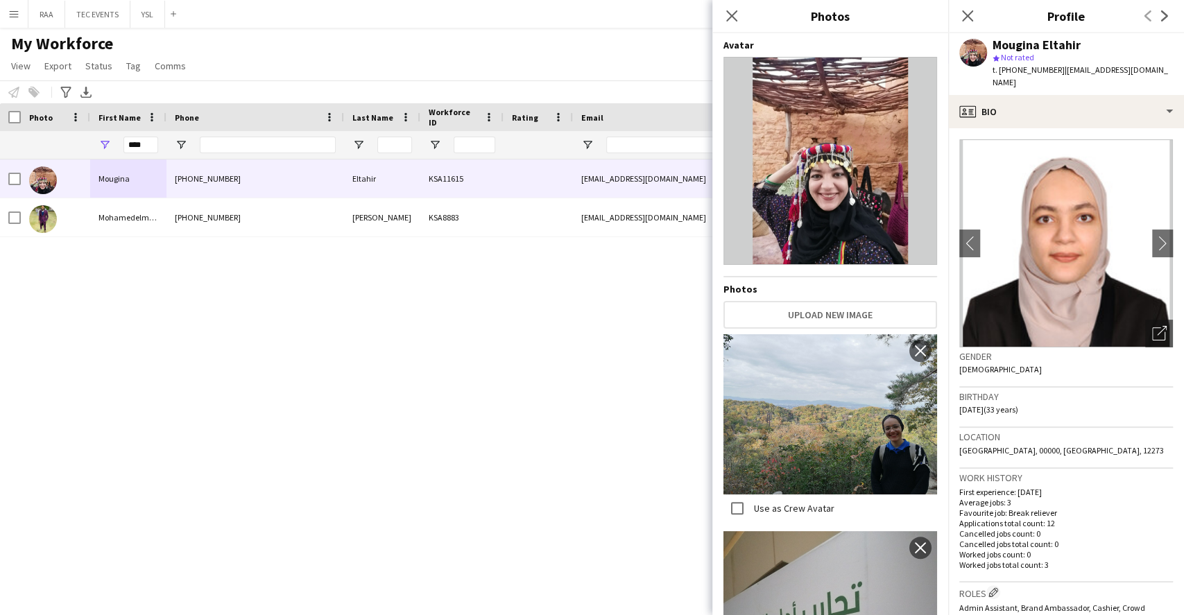 The width and height of the screenshot is (1184, 615). What do you see at coordinates (43, 180) in the screenshot?
I see `img: Mougina Eltahir` at bounding box center [43, 180].